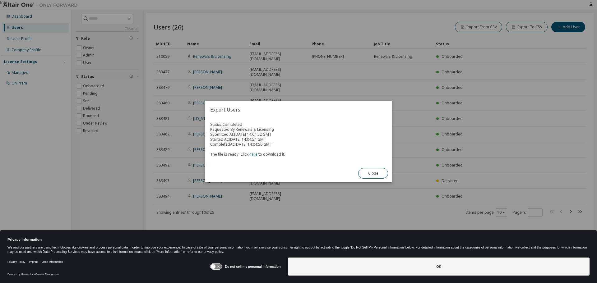 The image size is (597, 283). I want to click on button: Close, so click(373, 174).